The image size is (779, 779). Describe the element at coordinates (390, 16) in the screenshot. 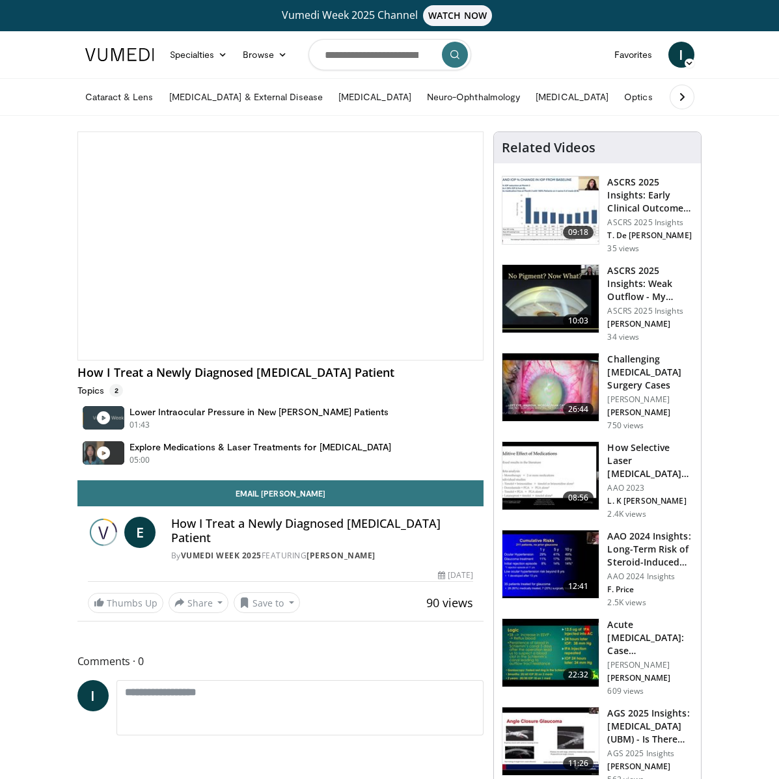

I see `a: Vumedi Week 2025 ChannelWATCH NOW` at that location.